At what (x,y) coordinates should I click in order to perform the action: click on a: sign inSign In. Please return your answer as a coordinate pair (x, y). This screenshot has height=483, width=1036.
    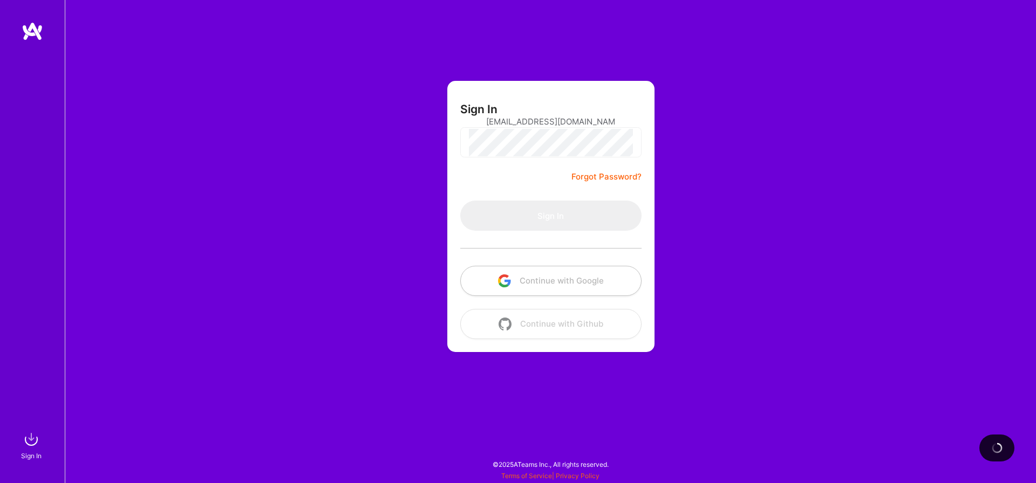
    Looking at the image, I should click on (32, 445).